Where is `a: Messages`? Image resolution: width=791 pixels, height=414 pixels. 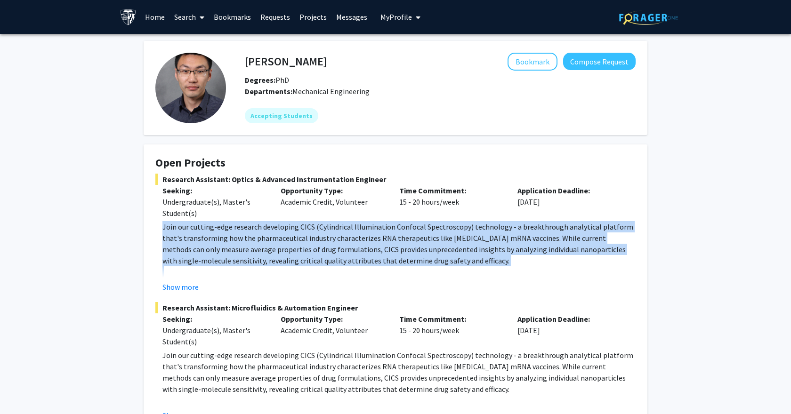
a: Messages is located at coordinates (351, 17).